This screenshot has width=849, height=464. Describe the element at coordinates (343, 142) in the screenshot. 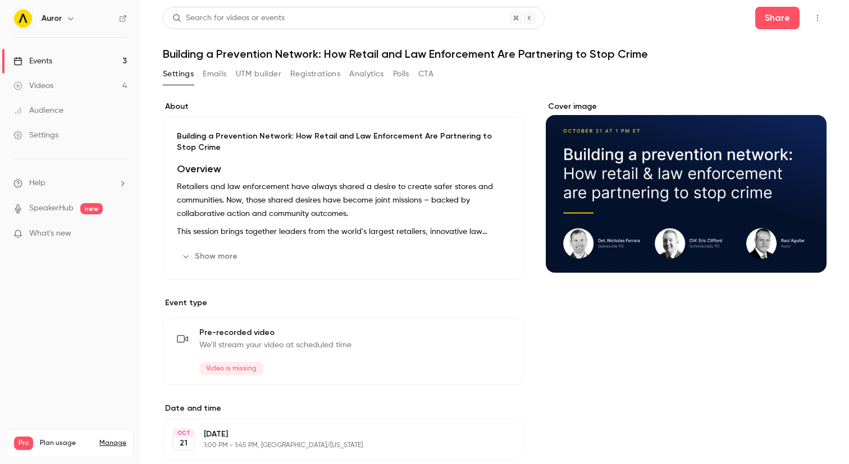

I see `p: Building a Prevention Network: How Retail and Law Enforcement Are Partnering to Stop Crime` at that location.